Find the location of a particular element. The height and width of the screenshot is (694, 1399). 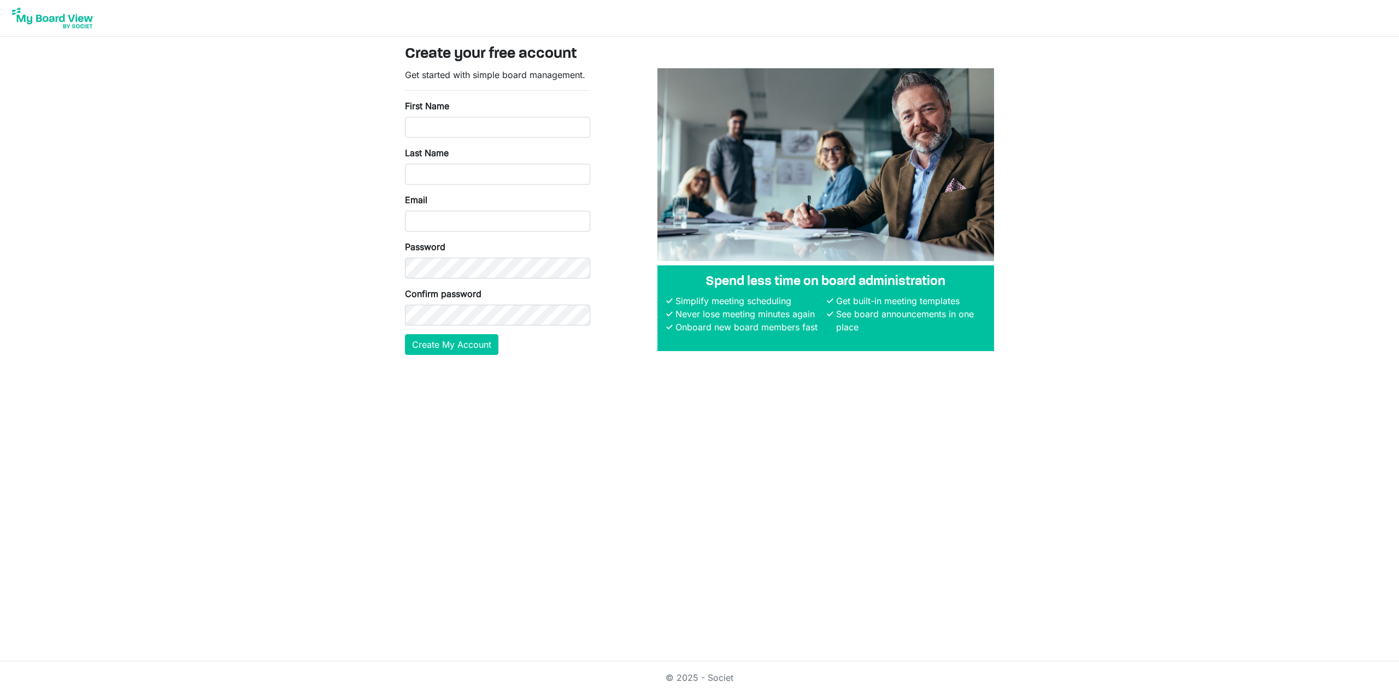

button: Create My Account is located at coordinates (451, 345).